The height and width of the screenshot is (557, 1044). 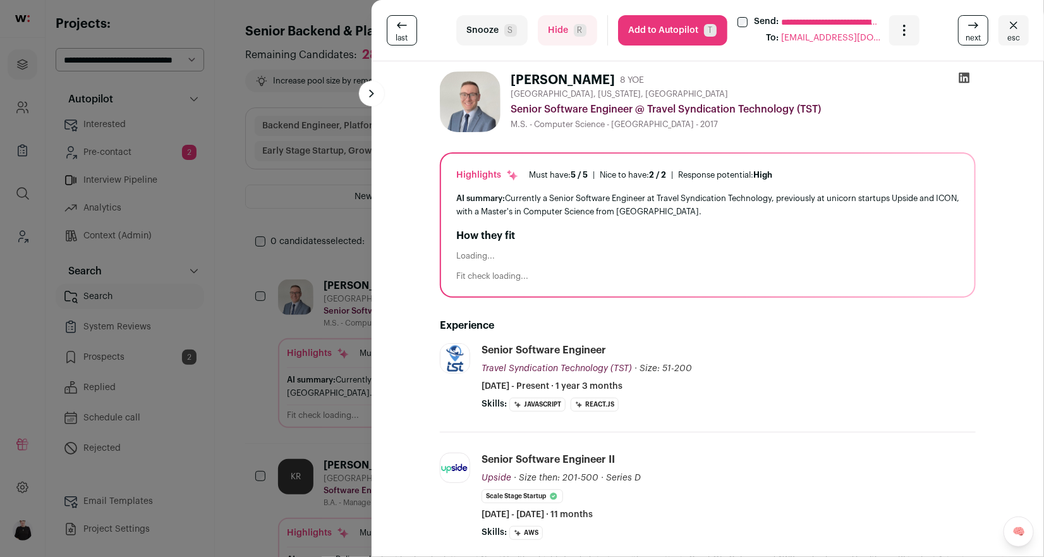 I want to click on div: Nice to have:, so click(x=632, y=175).